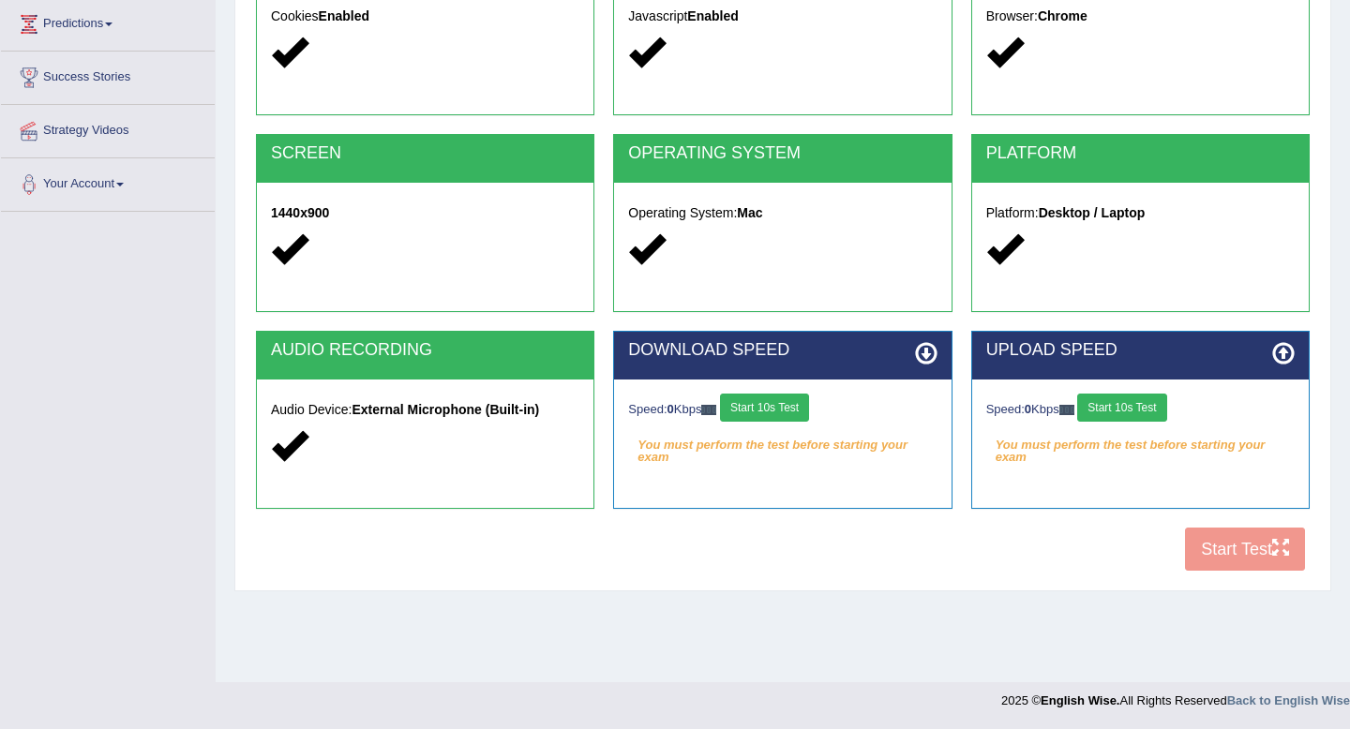 The height and width of the screenshot is (729, 1350). I want to click on strong: External Microphone (Built-in), so click(445, 410).